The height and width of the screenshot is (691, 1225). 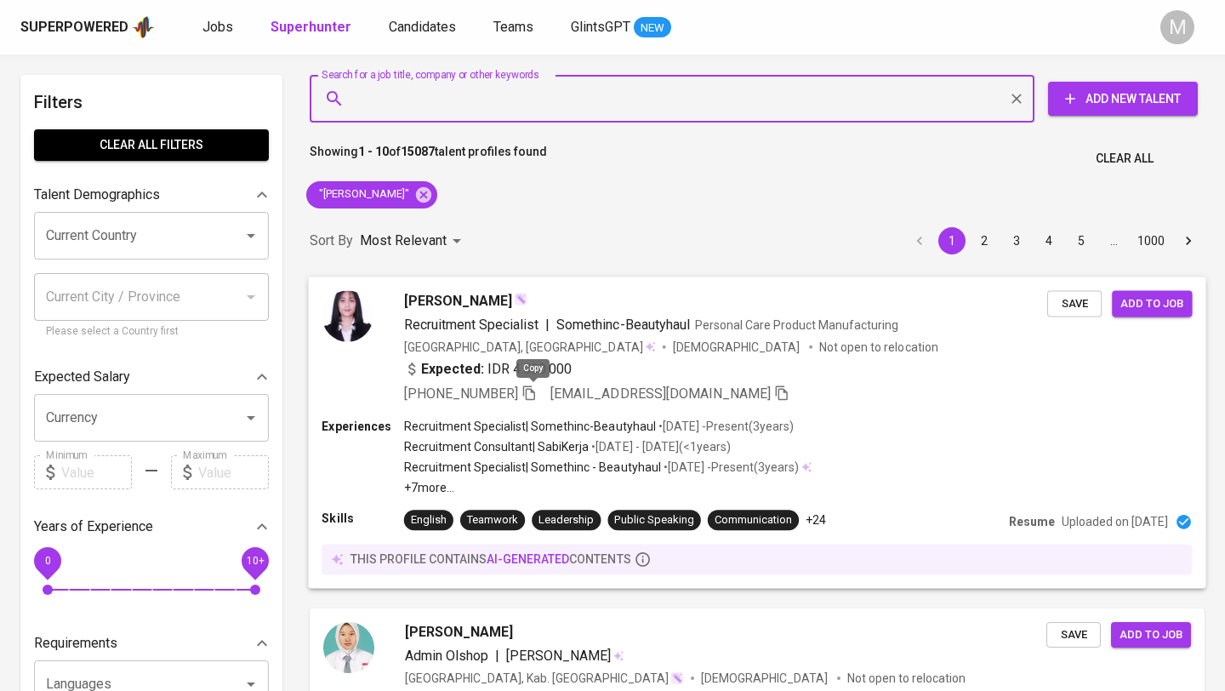 I want to click on div: Expected Salary, so click(x=151, y=377).